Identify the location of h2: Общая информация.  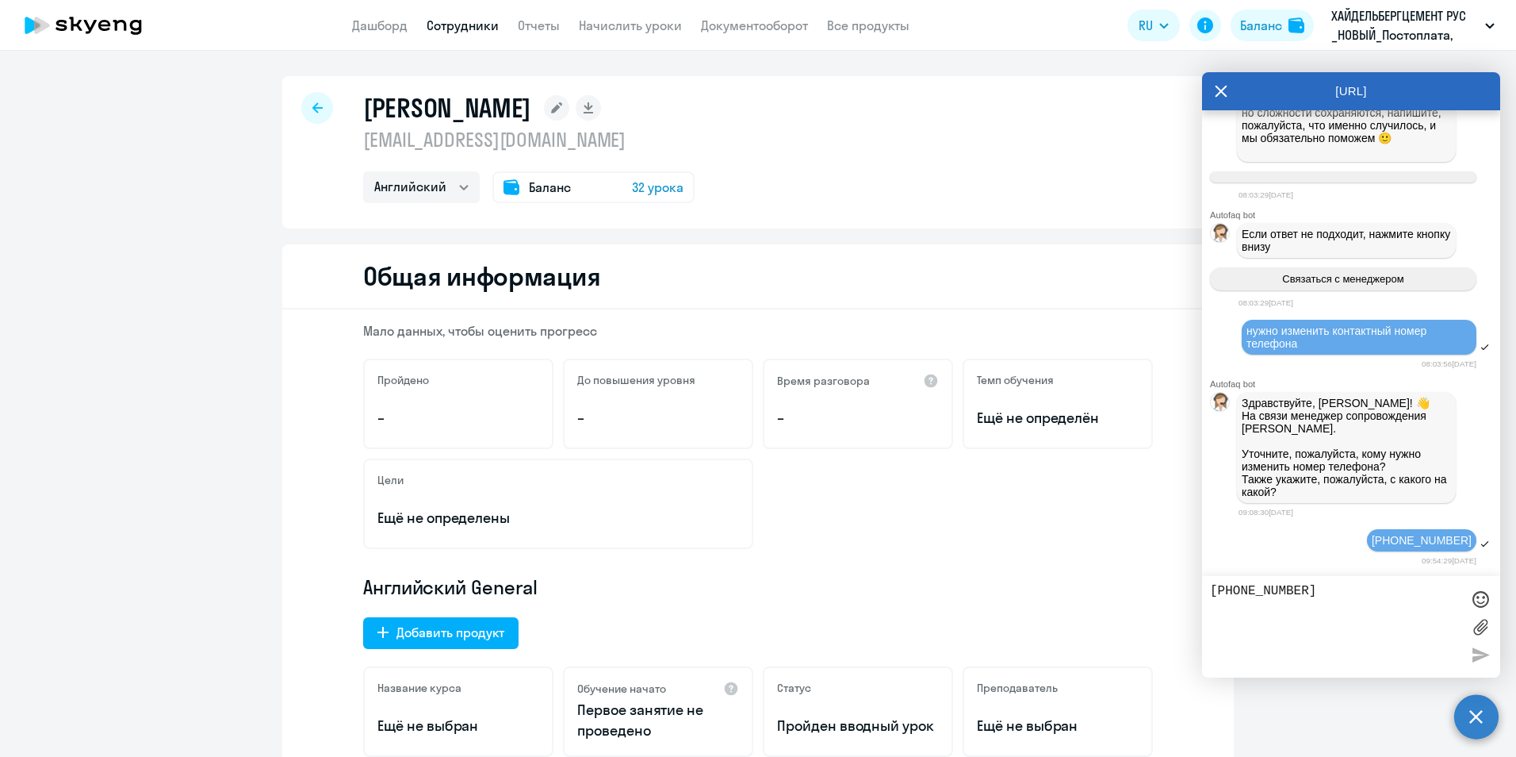
(481, 276).